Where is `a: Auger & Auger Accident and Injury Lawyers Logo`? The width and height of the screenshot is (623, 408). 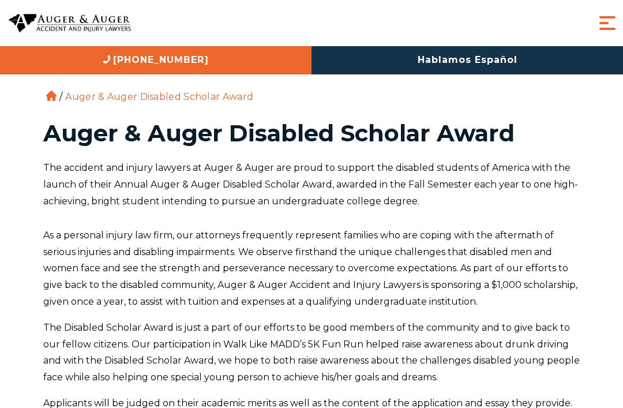
a: Auger & Auger Accident and Injury Lawyers Logo is located at coordinates (70, 23).